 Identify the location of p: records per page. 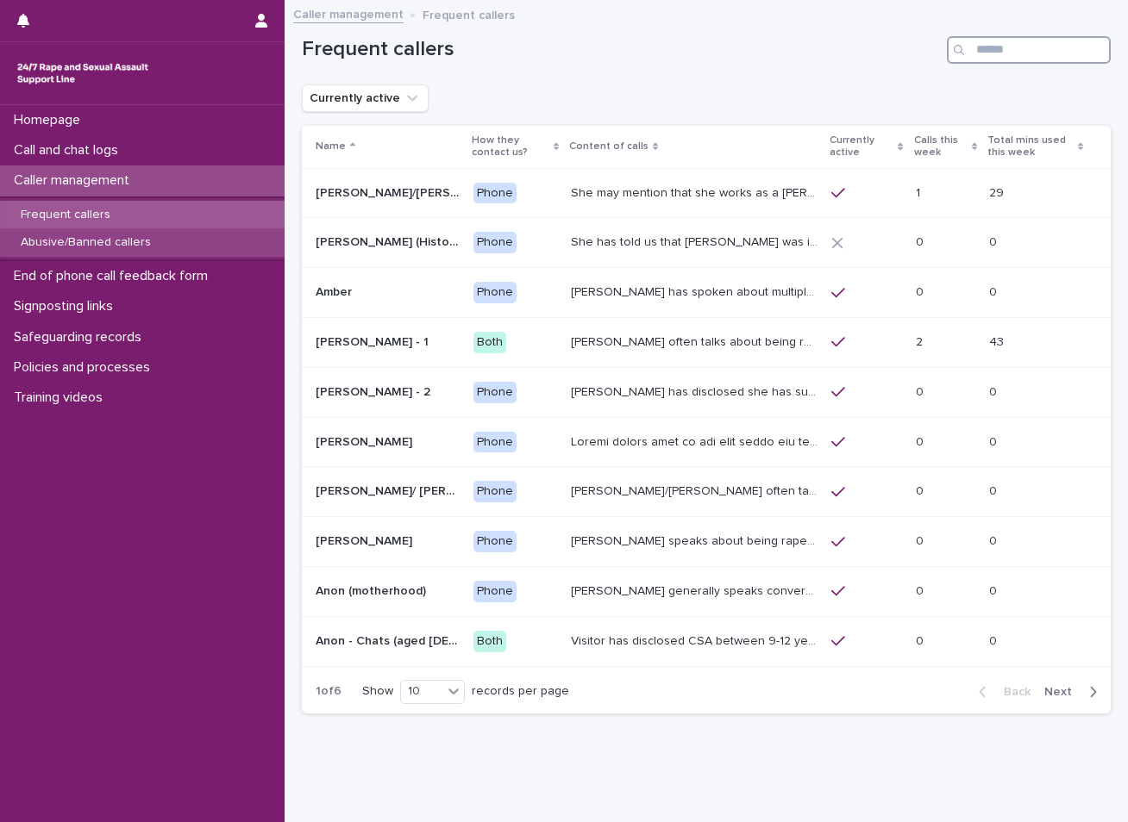
(520, 691).